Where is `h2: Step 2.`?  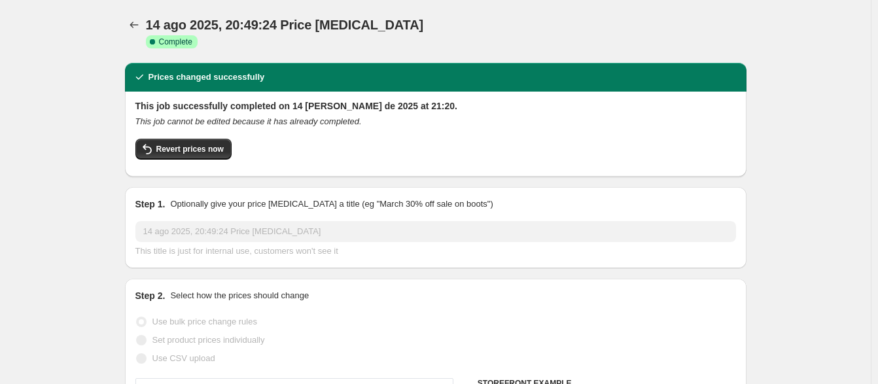 h2: Step 2. is located at coordinates (150, 296).